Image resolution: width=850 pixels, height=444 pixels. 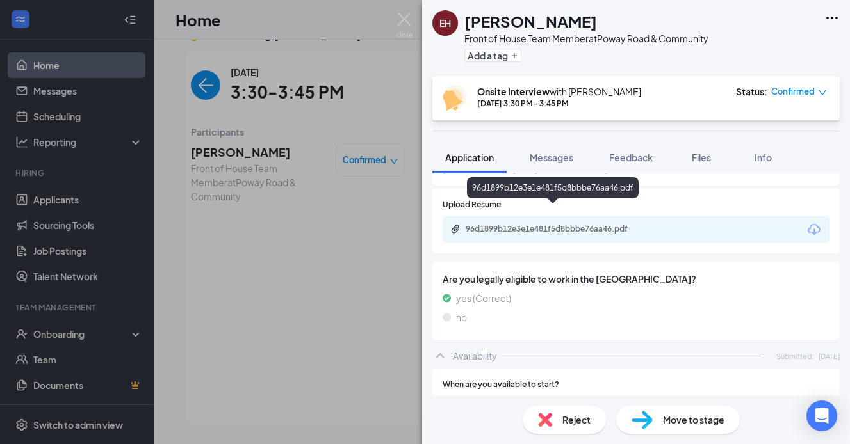 What do you see at coordinates (576, 420) in the screenshot?
I see `span: Reject` at bounding box center [576, 420].